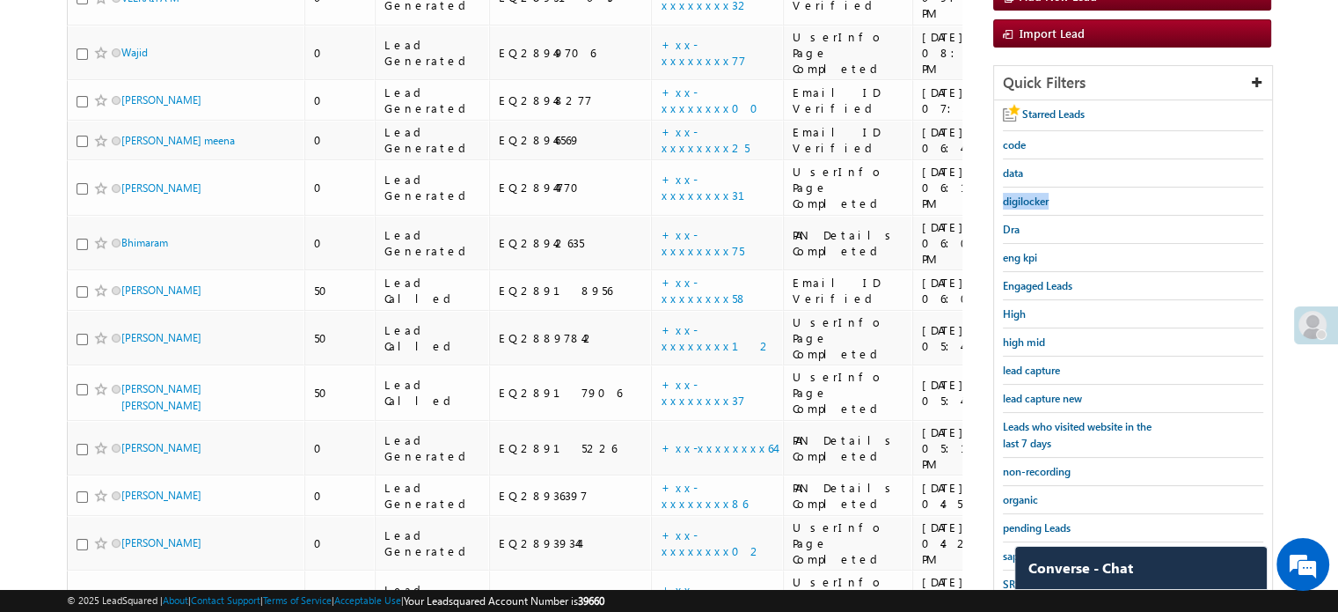 The image size is (1338, 612). I want to click on span: data, so click(1013, 172).